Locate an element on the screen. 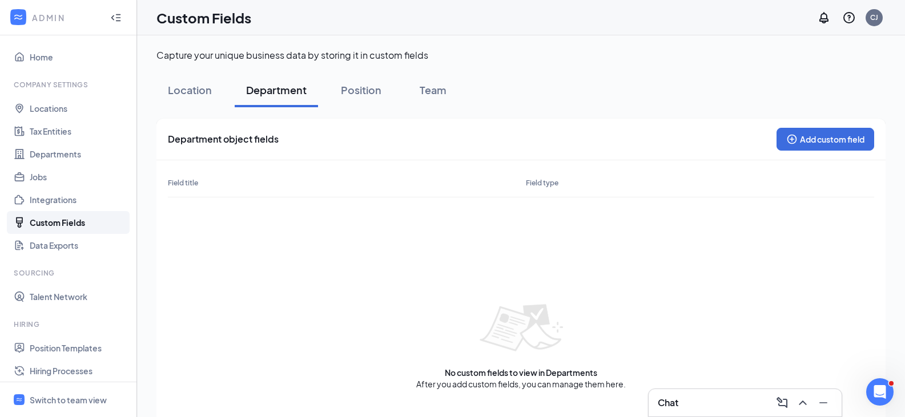  button: Add custom fieldPlusCircle is located at coordinates (825, 139).